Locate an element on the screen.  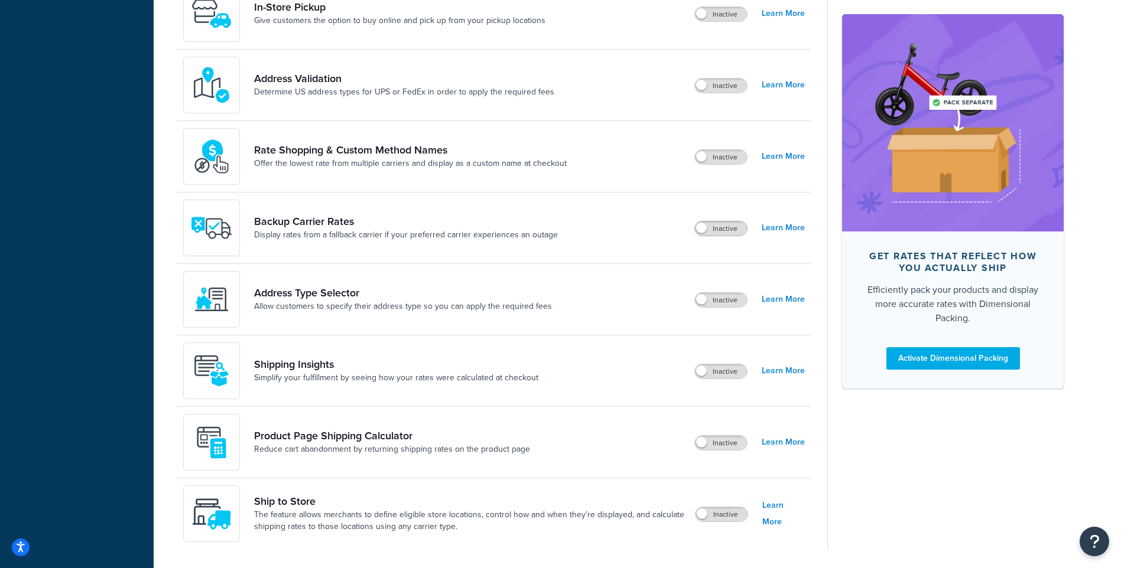
a: The feature allows merchants to define eligible store locations, control how and when they’re dis... is located at coordinates (470, 521).